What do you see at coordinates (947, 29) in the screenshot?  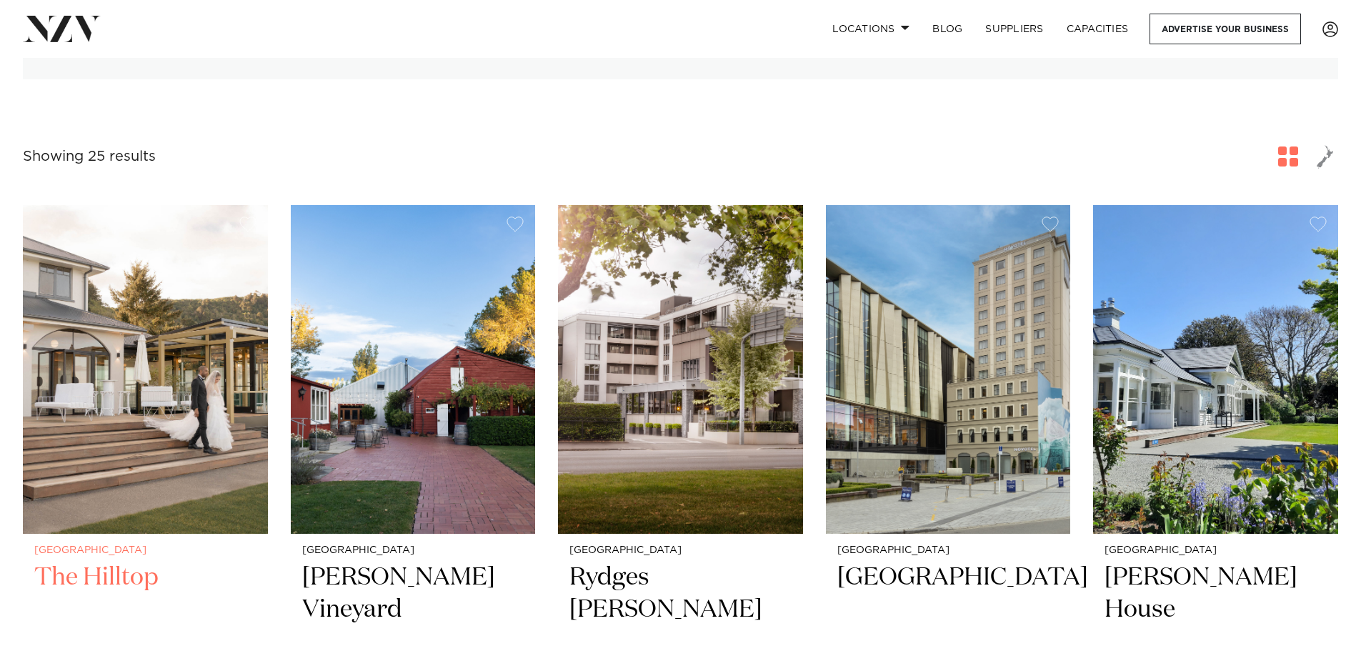 I see `a: BLOG` at bounding box center [947, 29].